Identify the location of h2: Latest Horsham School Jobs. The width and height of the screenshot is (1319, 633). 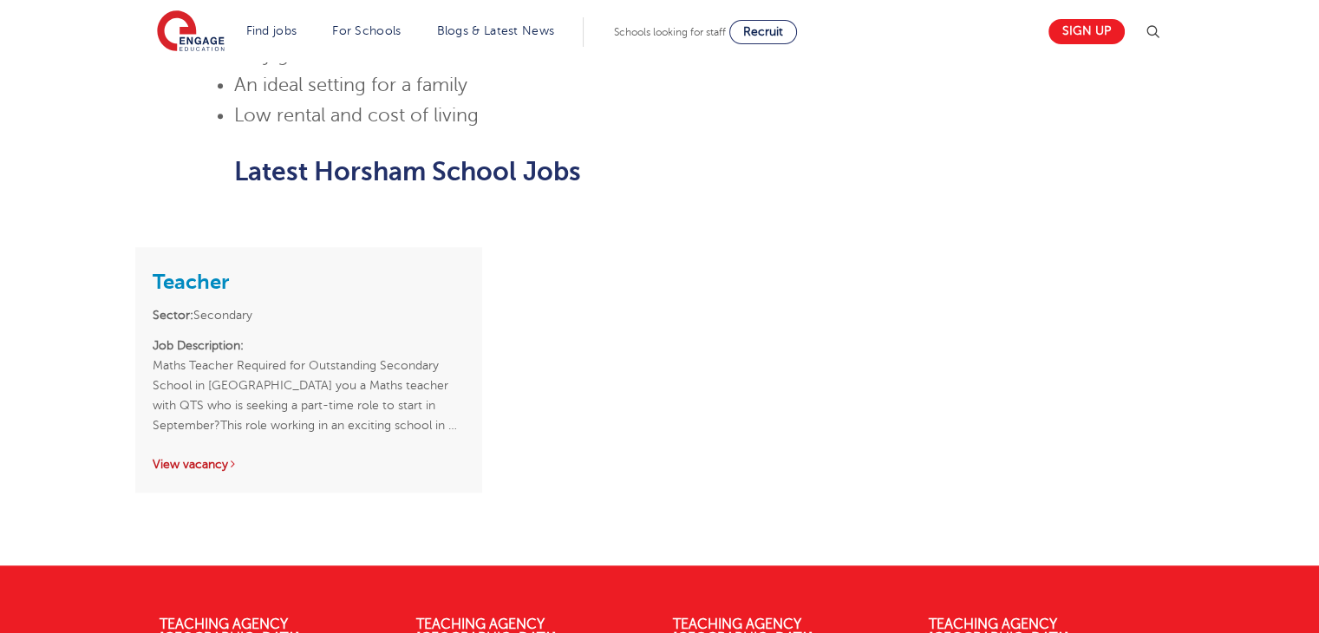
(659, 172).